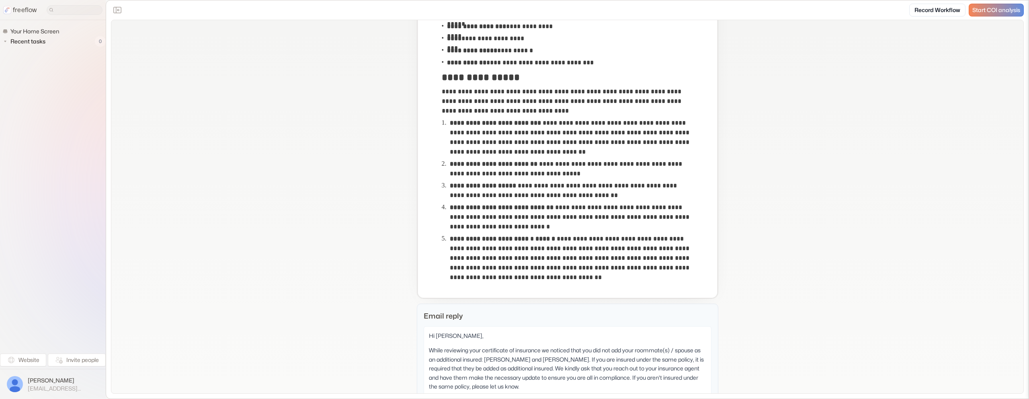 Image resolution: width=1029 pixels, height=399 pixels. I want to click on a: freeflow, so click(20, 10).